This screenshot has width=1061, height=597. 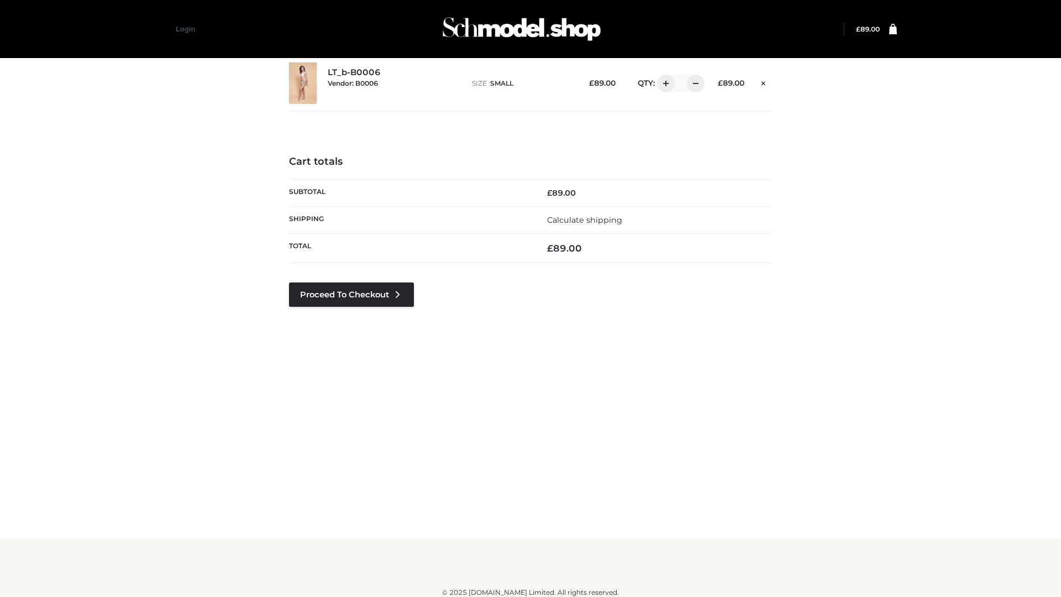 I want to click on th: Shipping, so click(x=410, y=219).